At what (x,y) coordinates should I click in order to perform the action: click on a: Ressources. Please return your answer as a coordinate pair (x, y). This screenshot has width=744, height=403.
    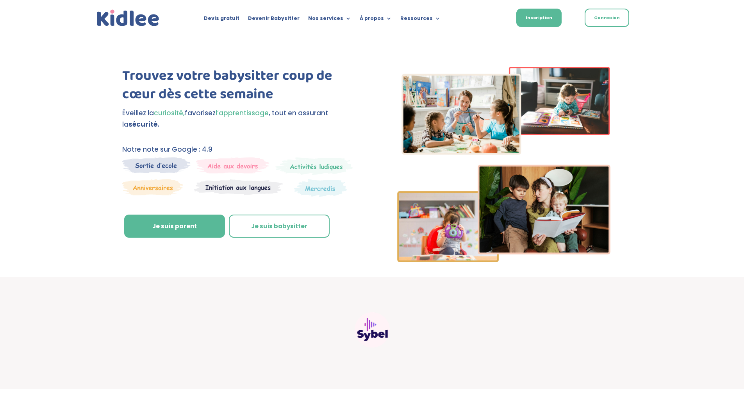
    Looking at the image, I should click on (420, 20).